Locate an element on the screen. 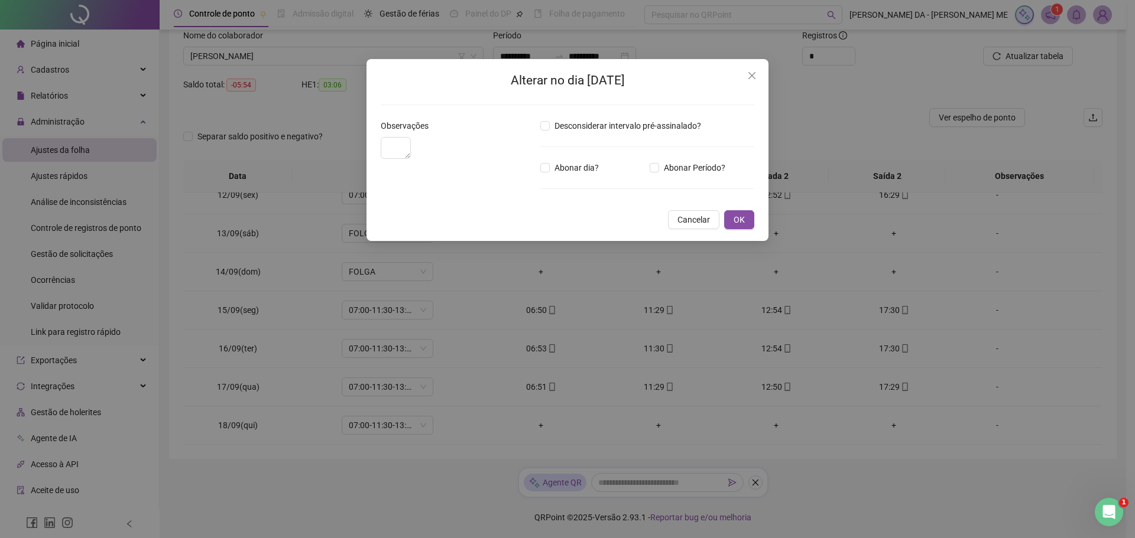  span: Desconsiderar intervalo pré-assinalado? is located at coordinates (628, 126).